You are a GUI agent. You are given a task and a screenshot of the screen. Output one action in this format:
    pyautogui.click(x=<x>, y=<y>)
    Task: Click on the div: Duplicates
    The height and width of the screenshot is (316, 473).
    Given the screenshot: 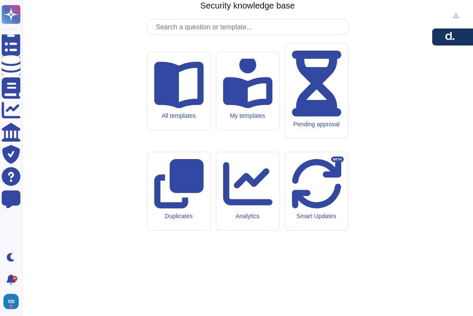 What is the action you would take?
    pyautogui.click(x=179, y=216)
    